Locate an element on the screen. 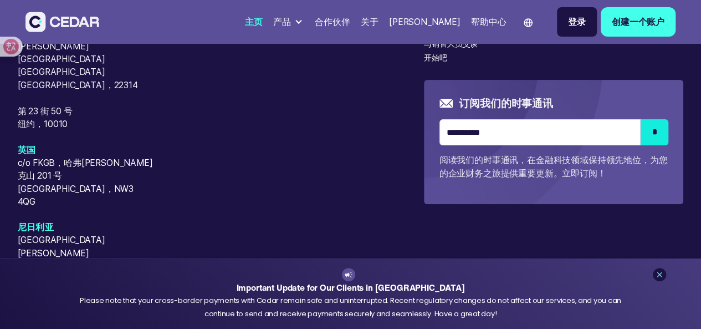 Image resolution: width=701 pixels, height=329 pixels. div: 开始吧 is located at coordinates (435, 58).